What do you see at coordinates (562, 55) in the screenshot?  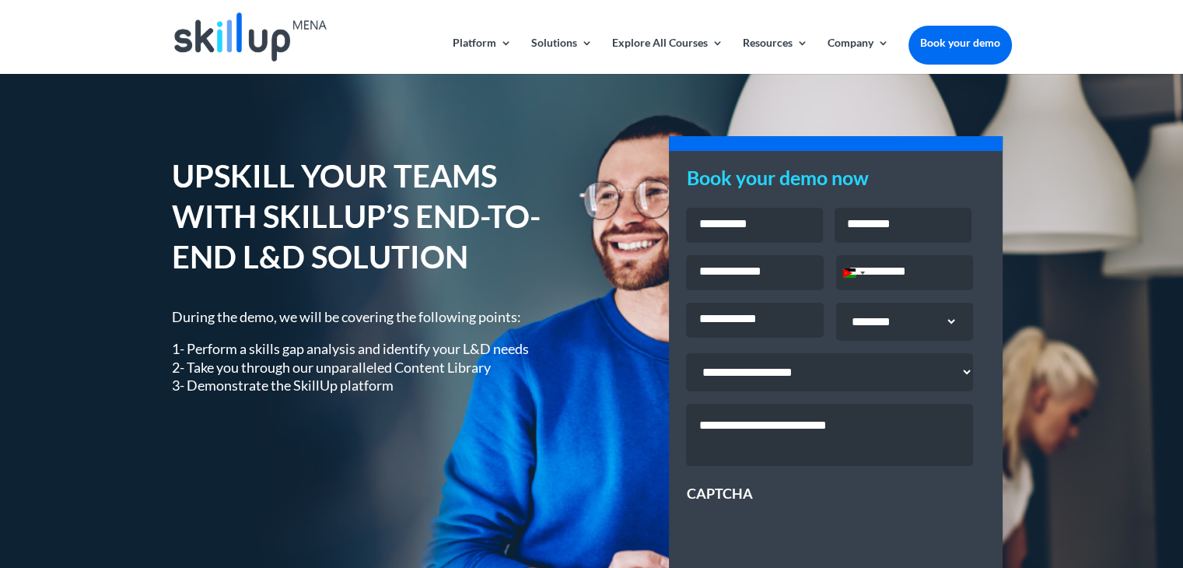 I see `a: Solutions` at bounding box center [562, 55].